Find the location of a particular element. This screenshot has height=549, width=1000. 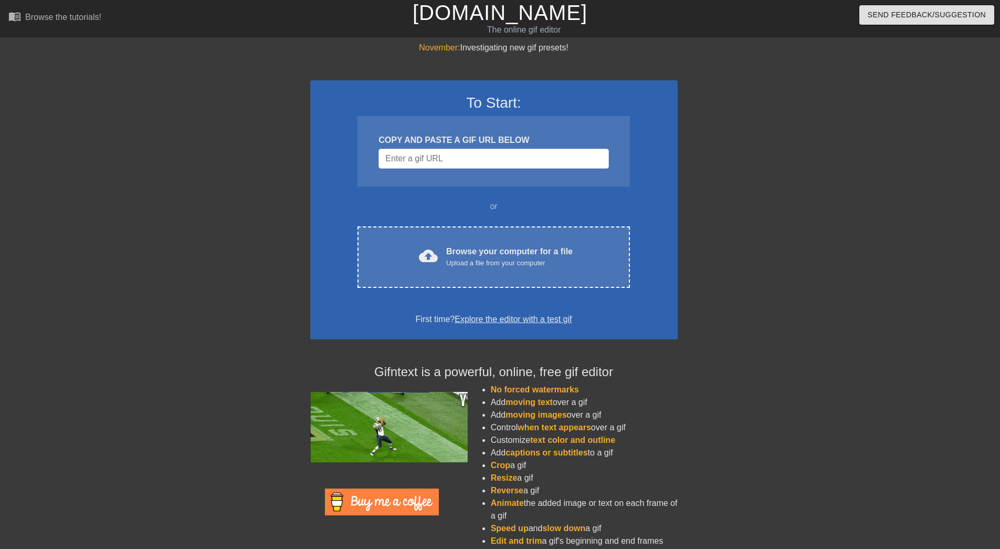

span: when text appears is located at coordinates (554, 427).